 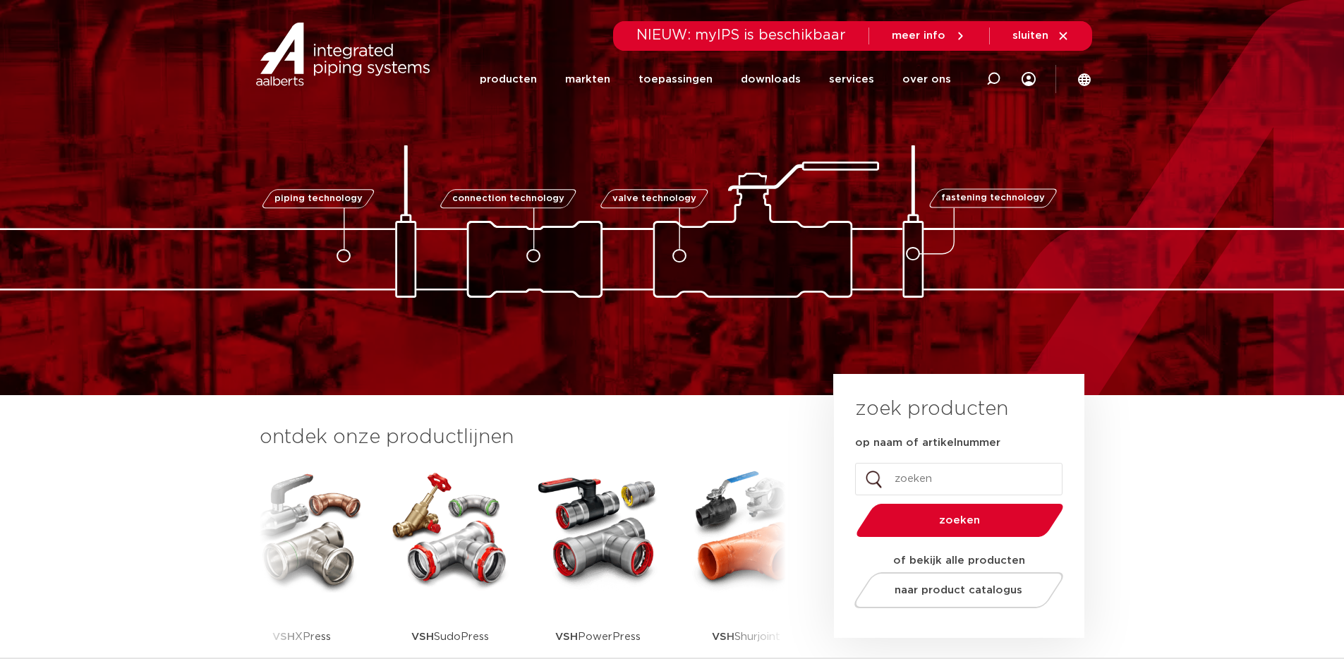 What do you see at coordinates (852, 79) in the screenshot?
I see `a: services` at bounding box center [852, 79].